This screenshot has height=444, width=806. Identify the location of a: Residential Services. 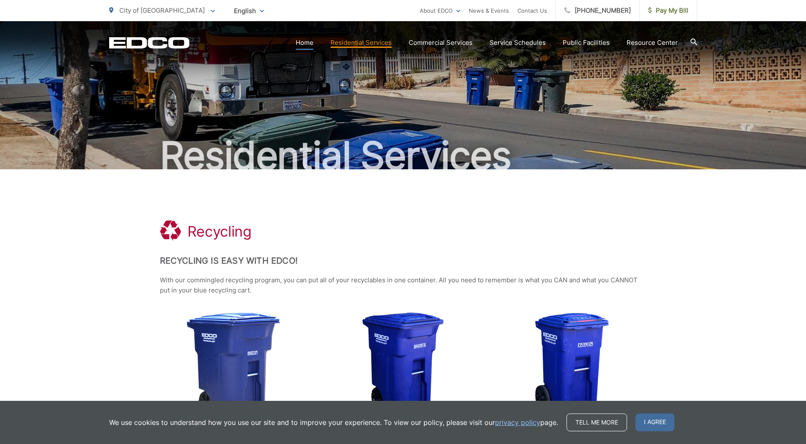
(361, 43).